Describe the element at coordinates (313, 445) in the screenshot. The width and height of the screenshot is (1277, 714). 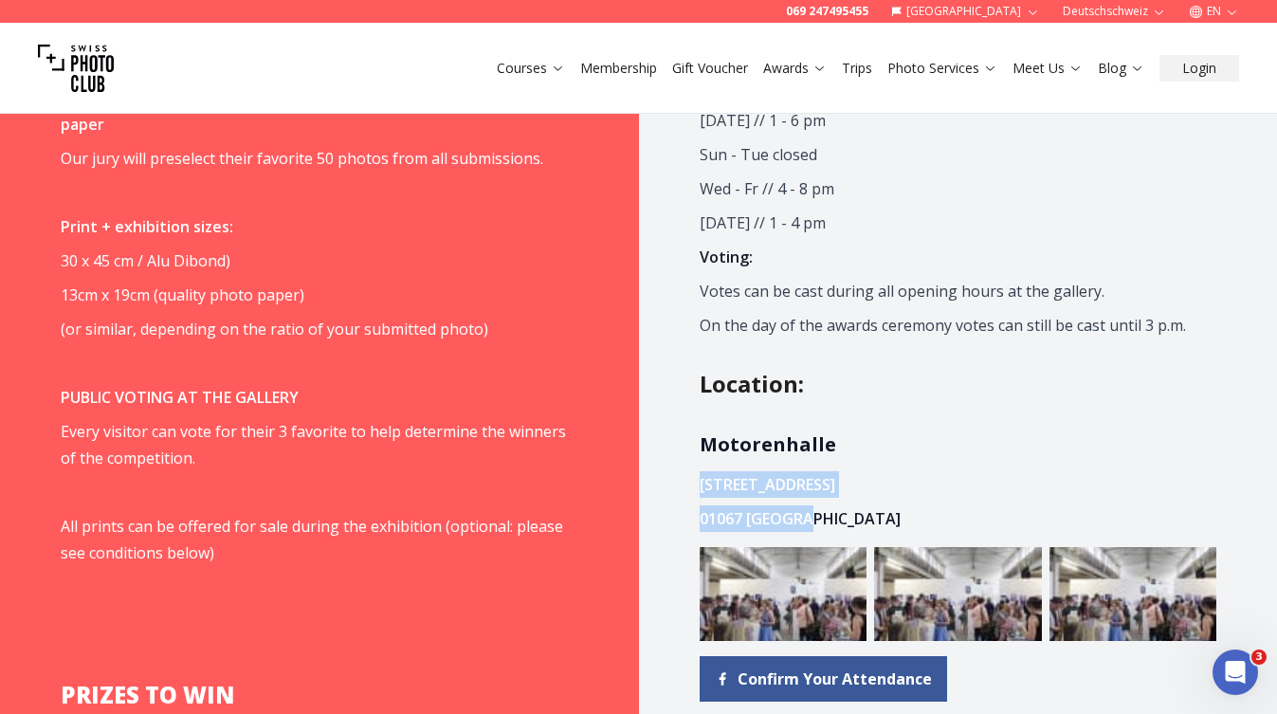
I see `span: Every visitor can vote for their 3 favorite to help determine the winners of the competition.` at that location.